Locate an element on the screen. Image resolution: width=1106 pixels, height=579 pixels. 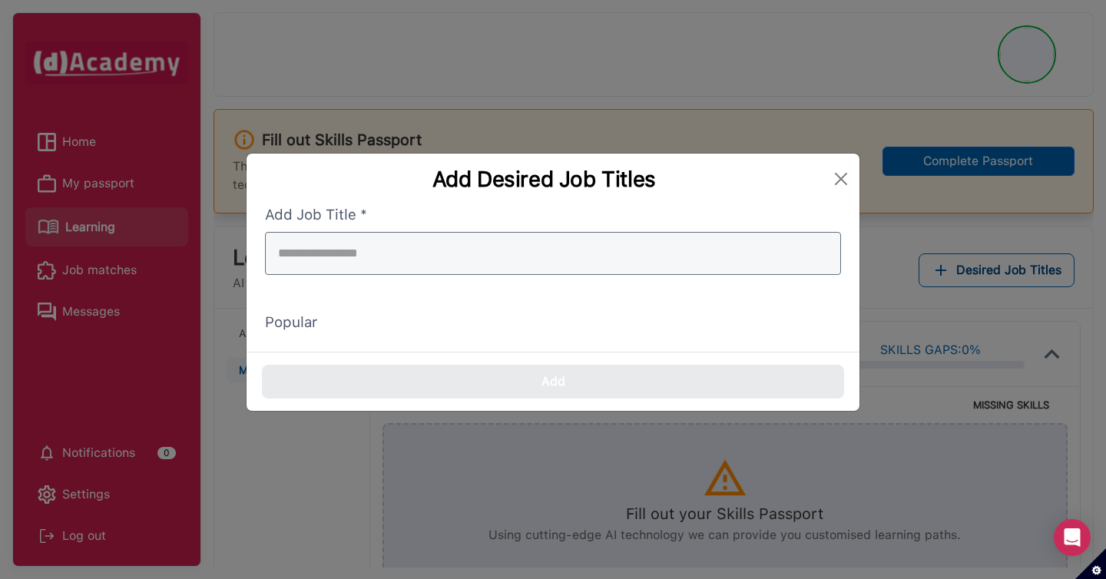
label: Popular is located at coordinates (553, 323).